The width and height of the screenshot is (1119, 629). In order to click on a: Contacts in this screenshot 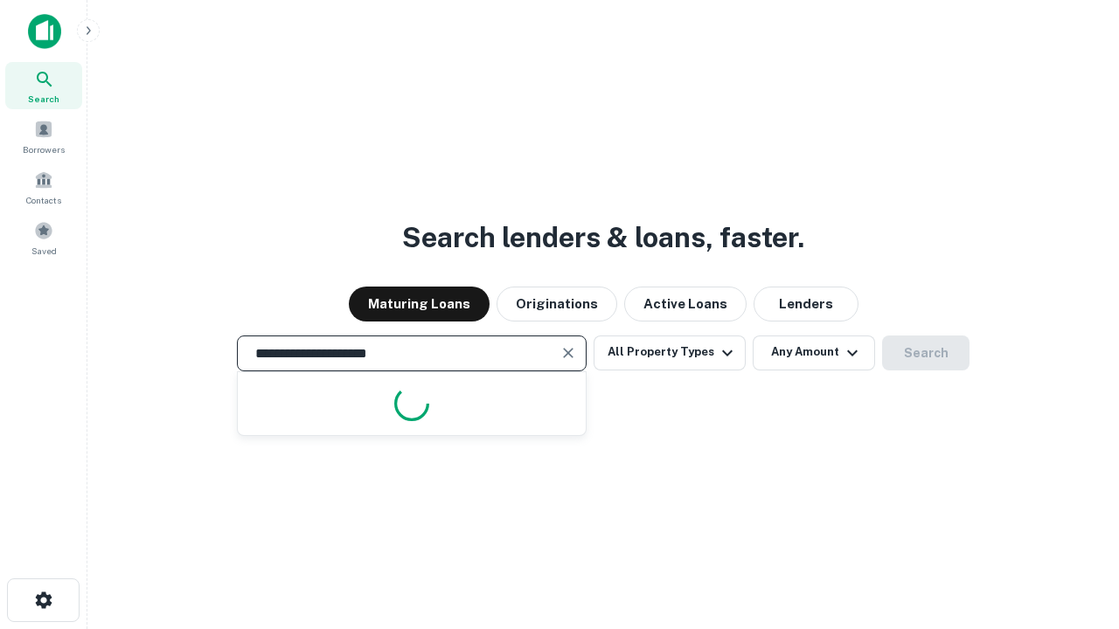, I will do `click(44, 187)`.